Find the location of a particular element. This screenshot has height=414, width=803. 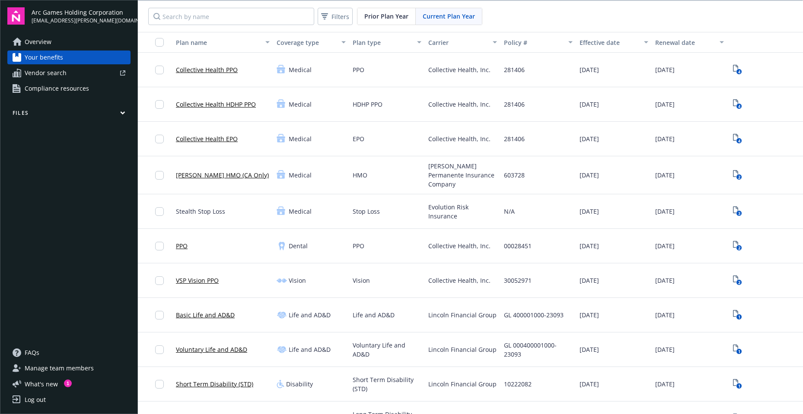

span: EPO is located at coordinates (358, 139).